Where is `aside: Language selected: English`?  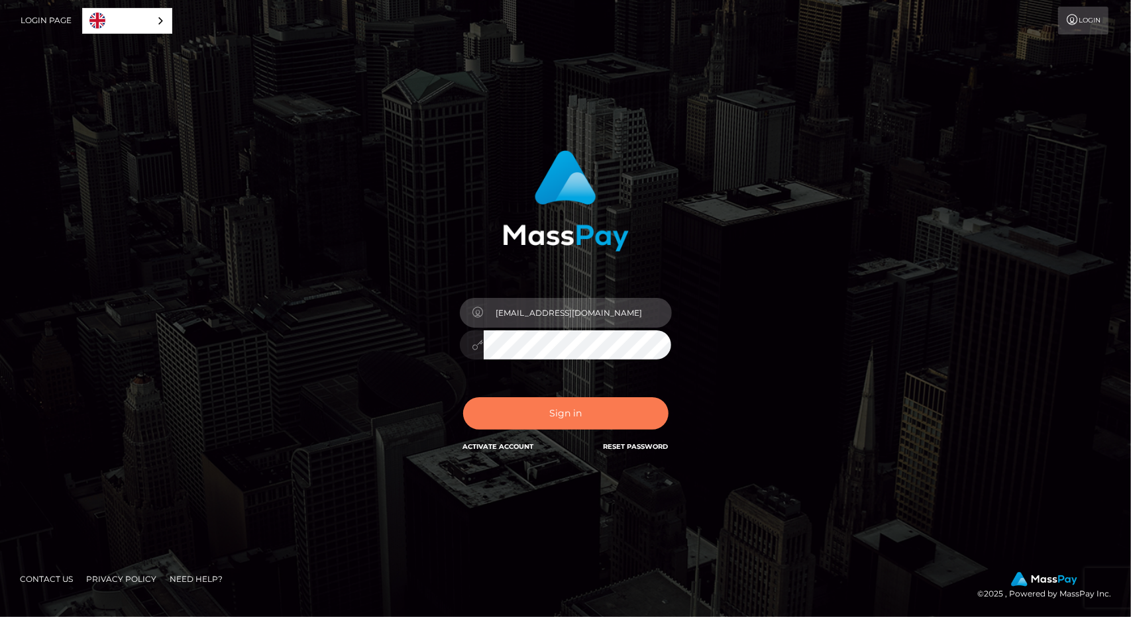 aside: Language selected: English is located at coordinates (127, 21).